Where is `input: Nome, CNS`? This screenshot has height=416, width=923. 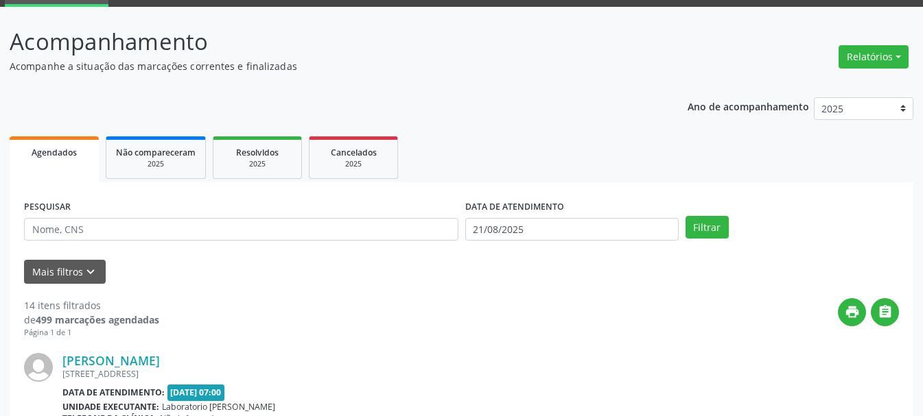 input: Nome, CNS is located at coordinates (241, 230).